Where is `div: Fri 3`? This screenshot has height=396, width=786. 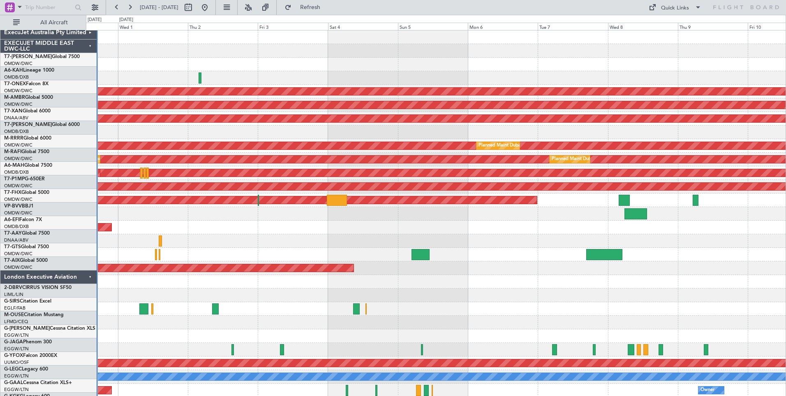 div: Fri 3 is located at coordinates (293, 26).